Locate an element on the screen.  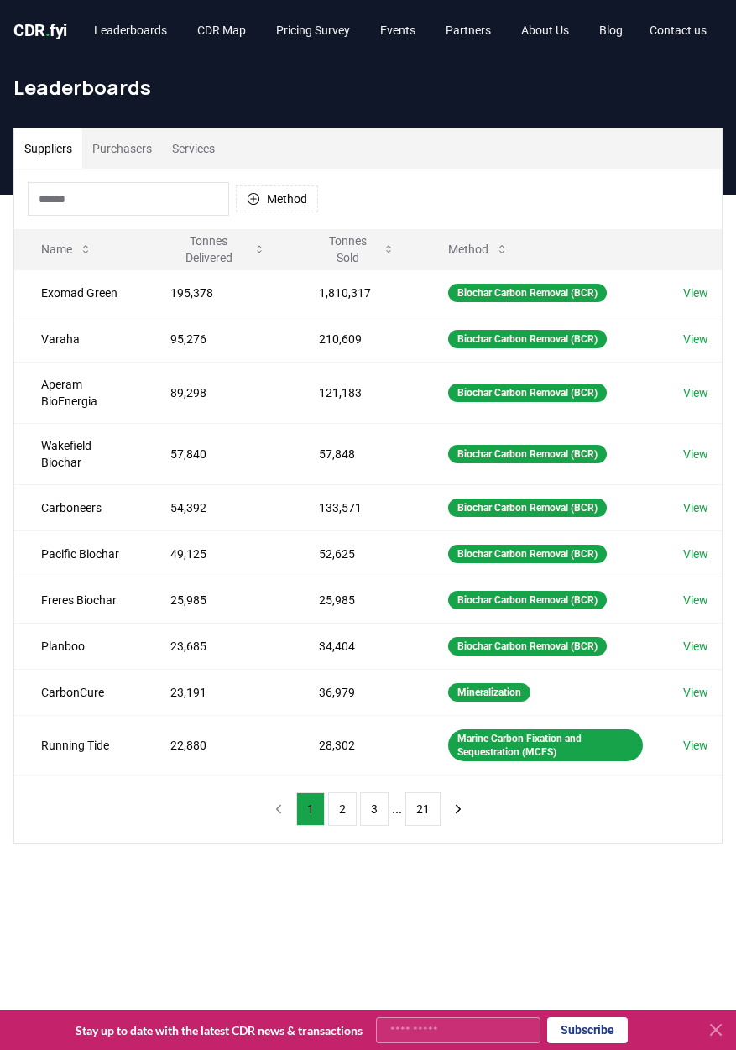
a: CDR.fyi is located at coordinates (40, 30).